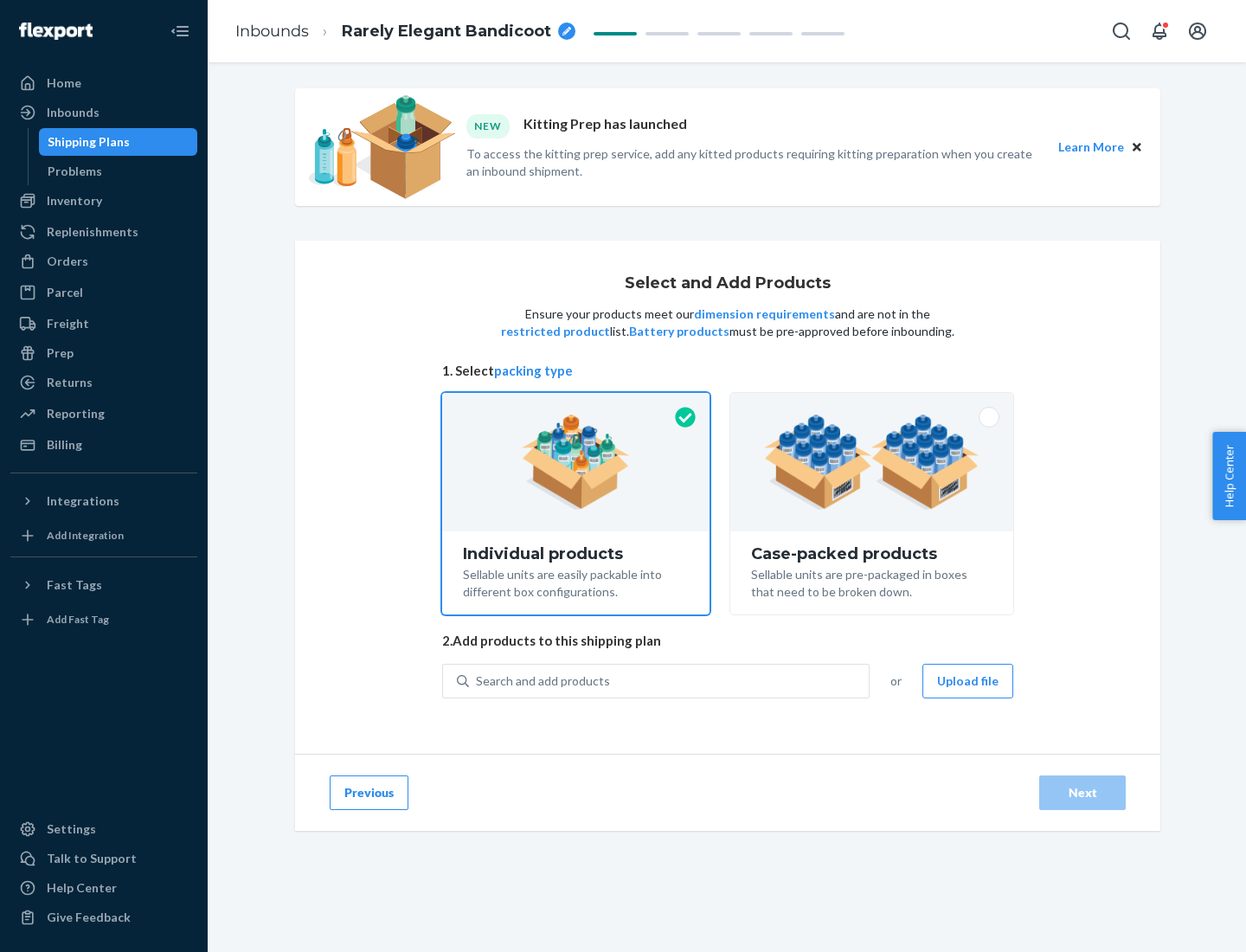  What do you see at coordinates (71, 829) in the screenshot?
I see `div: Settings` at bounding box center [71, 829].